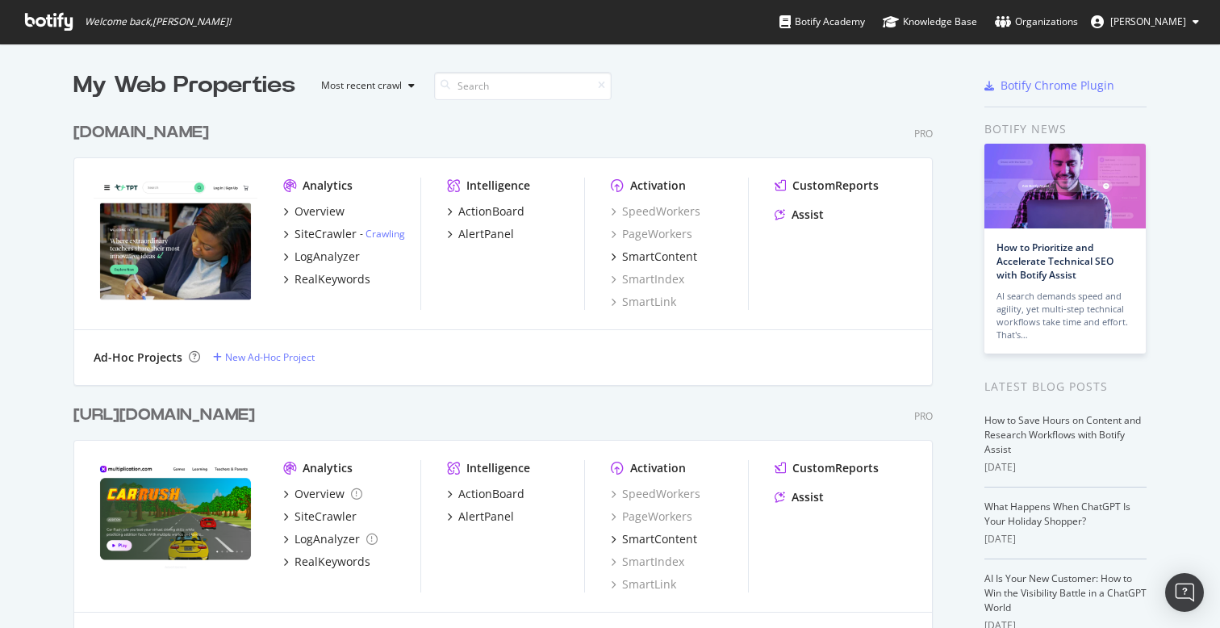 This screenshot has height=628, width=1220. I want to click on div: Organizations, so click(1036, 22).